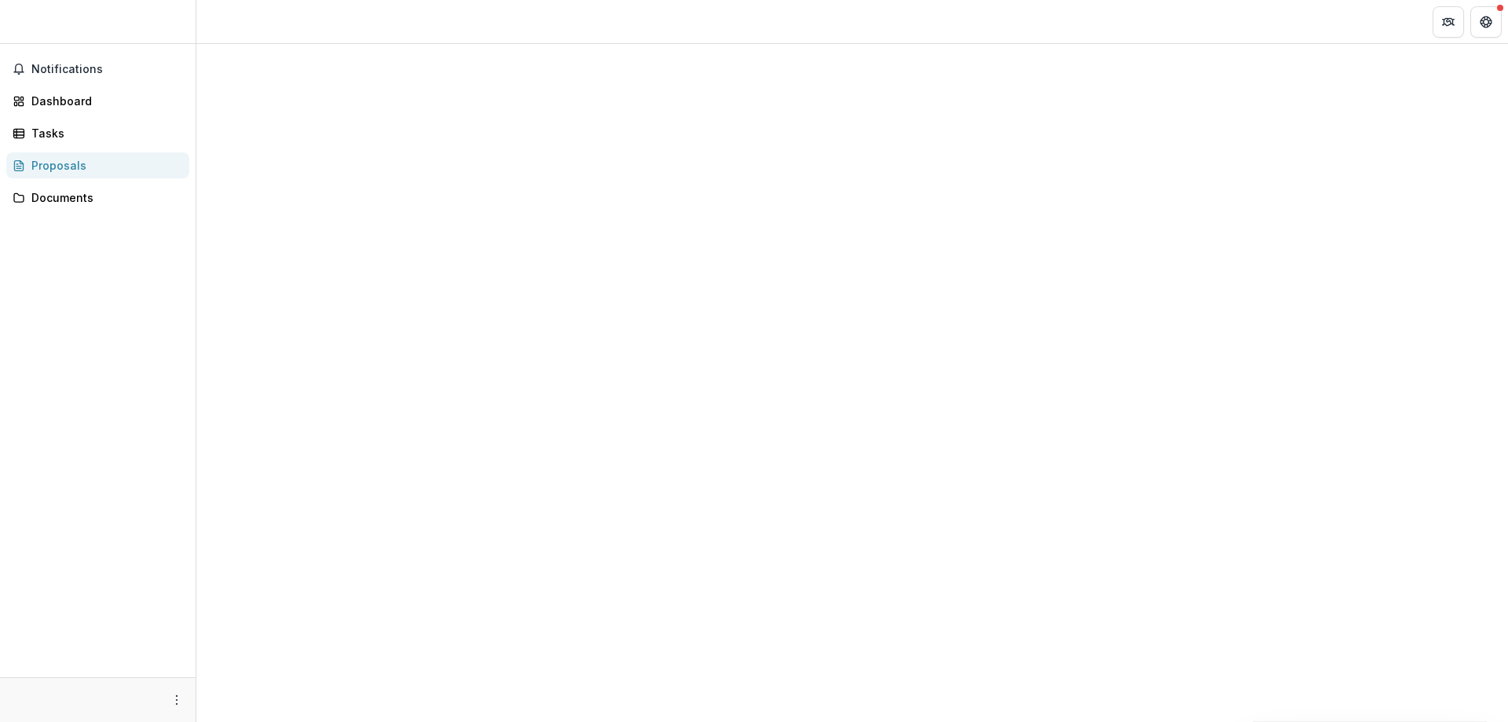  Describe the element at coordinates (104, 133) in the screenshot. I see `div: Tasks` at that location.